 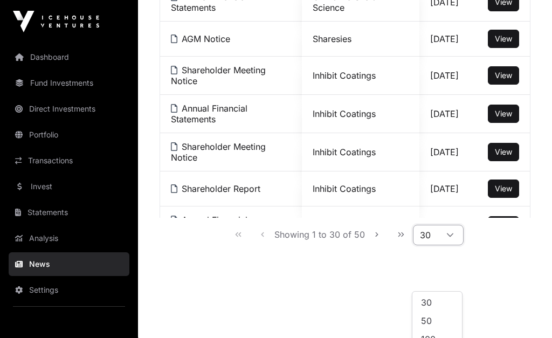 What do you see at coordinates (216, 189) in the screenshot?
I see `a: Shareholder Report` at bounding box center [216, 189].